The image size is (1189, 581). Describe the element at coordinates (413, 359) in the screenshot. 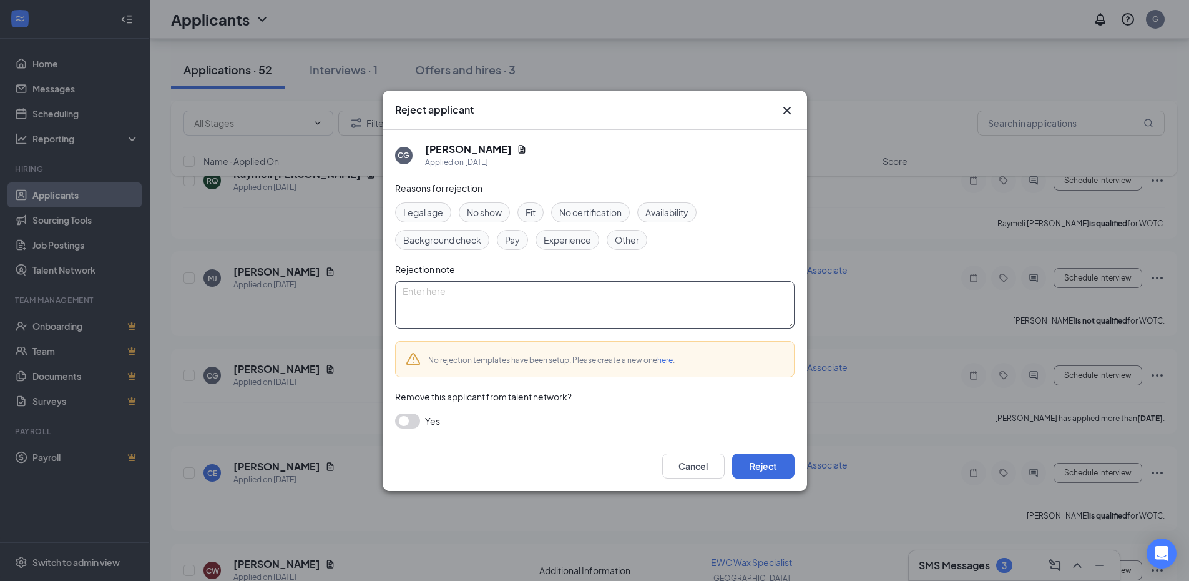

I see `svg: Warning` at that location.